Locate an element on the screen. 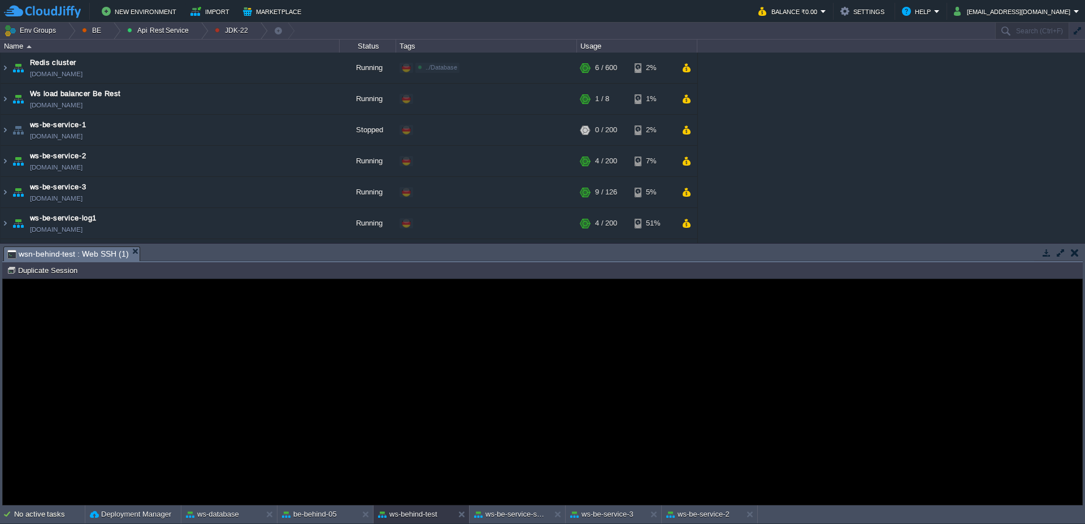 The height and width of the screenshot is (524, 1085). button: Balance ₹0.00 is located at coordinates (790, 11).